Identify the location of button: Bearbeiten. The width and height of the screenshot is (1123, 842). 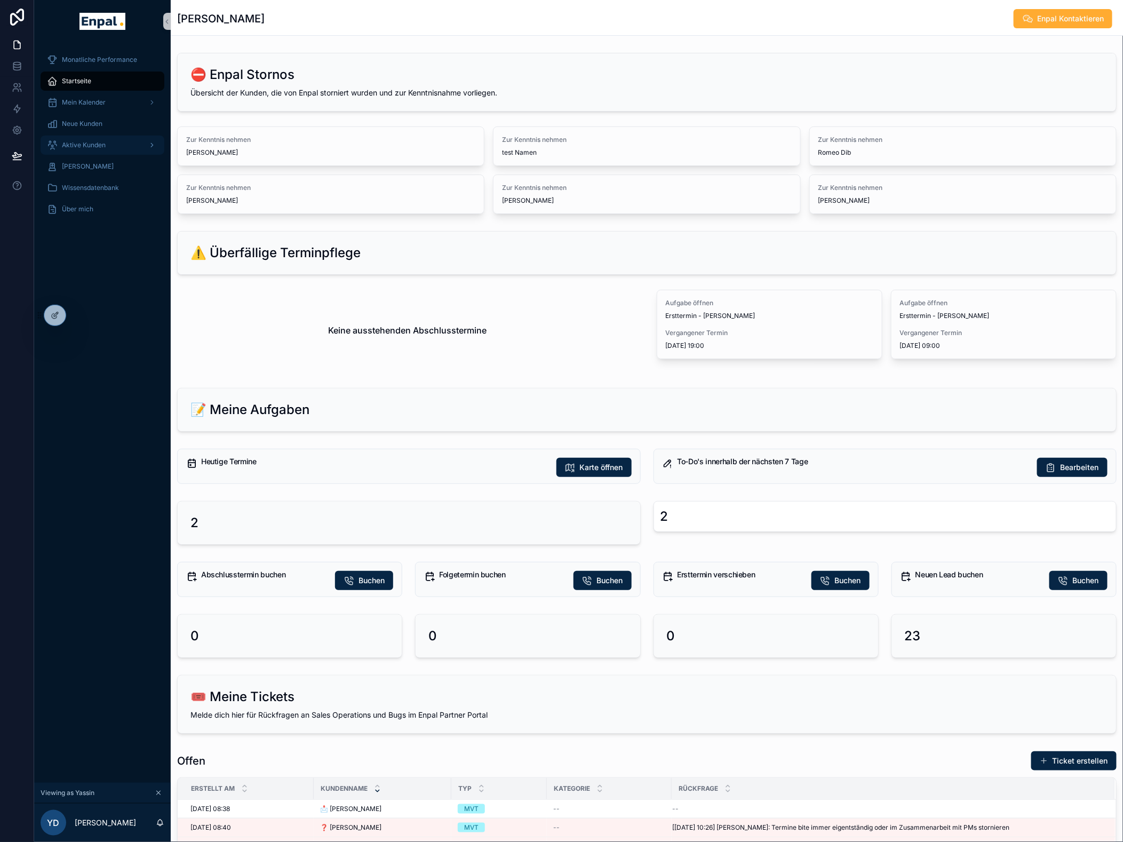
(1073, 467).